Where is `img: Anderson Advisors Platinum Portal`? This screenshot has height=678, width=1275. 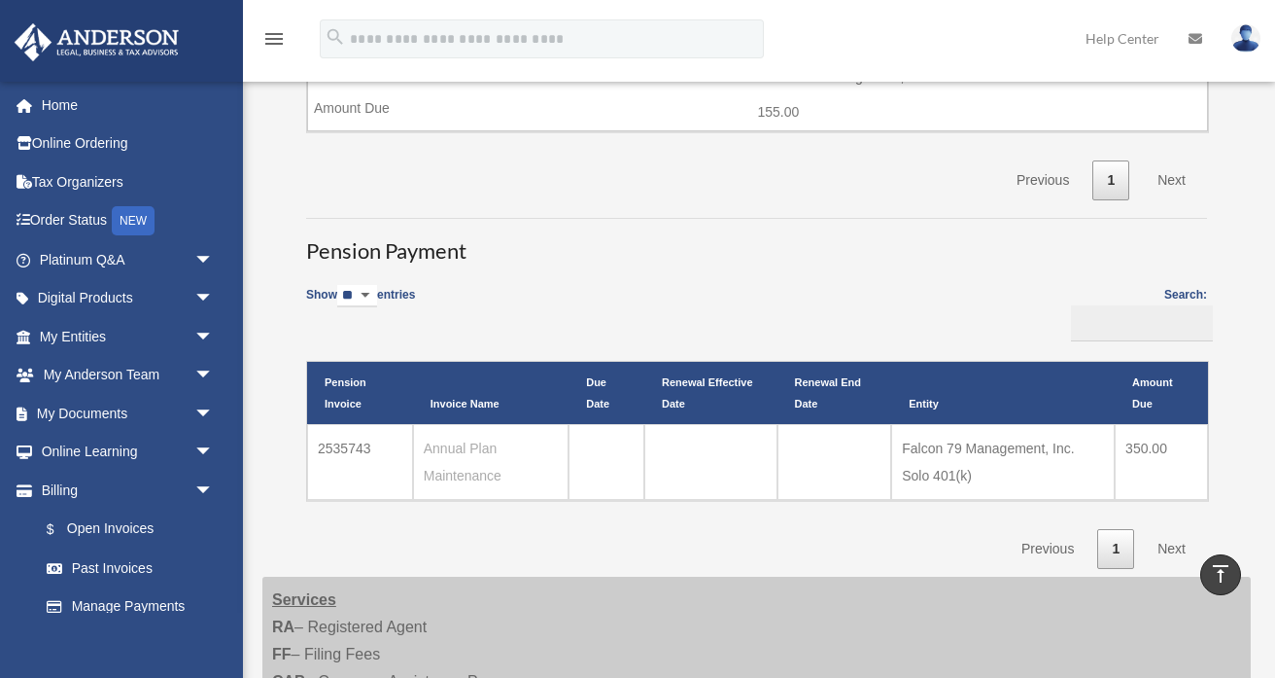 img: Anderson Advisors Platinum Portal is located at coordinates (96, 42).